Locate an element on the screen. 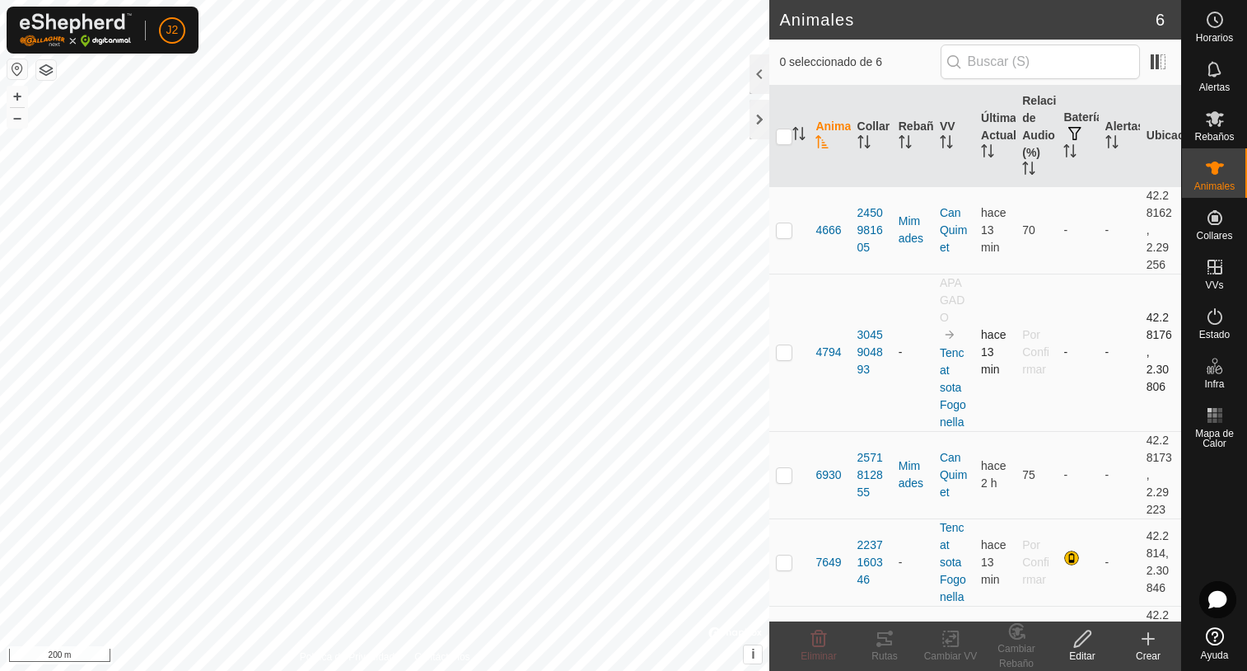  th: Ubicación is located at coordinates (1161, 136).